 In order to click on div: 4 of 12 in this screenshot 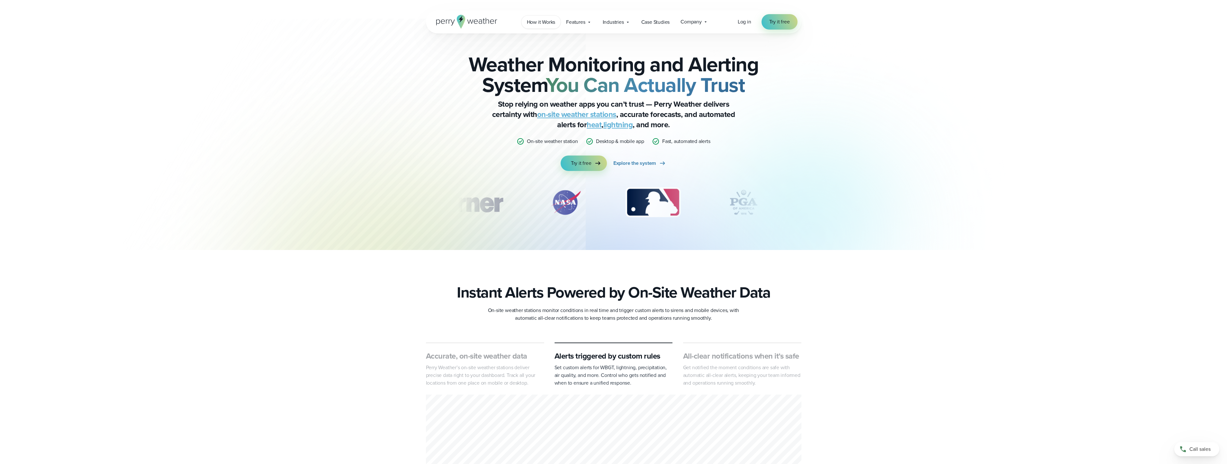, I will do `click(743, 202)`.